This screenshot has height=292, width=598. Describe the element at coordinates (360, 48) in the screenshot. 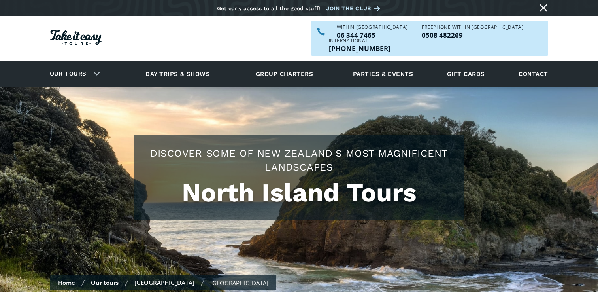

I see `a: Call us outside of NZ on +6463447465` at that location.